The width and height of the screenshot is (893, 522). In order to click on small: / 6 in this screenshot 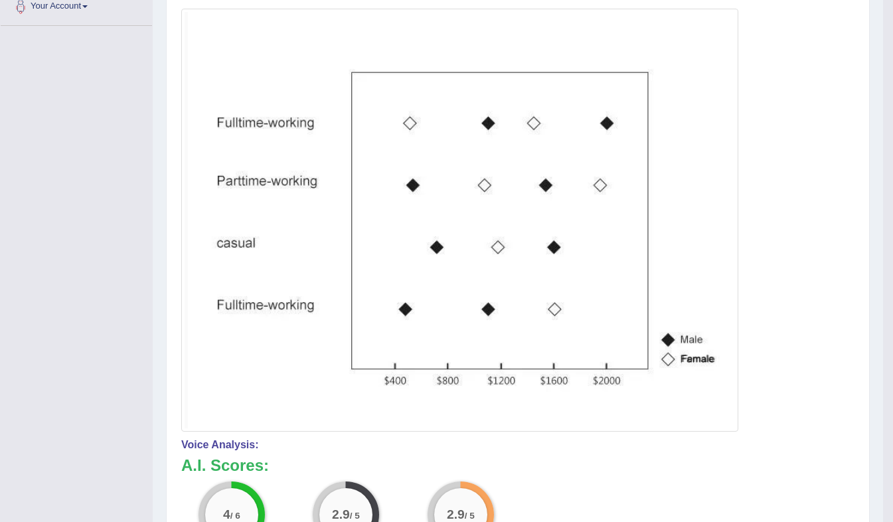, I will do `click(235, 515)`.